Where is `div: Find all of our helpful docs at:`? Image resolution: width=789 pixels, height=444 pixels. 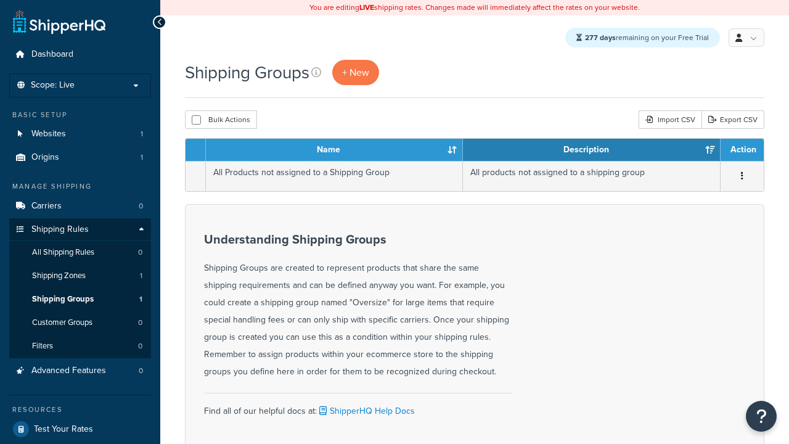 div: Find all of our helpful docs at: is located at coordinates (358, 406).